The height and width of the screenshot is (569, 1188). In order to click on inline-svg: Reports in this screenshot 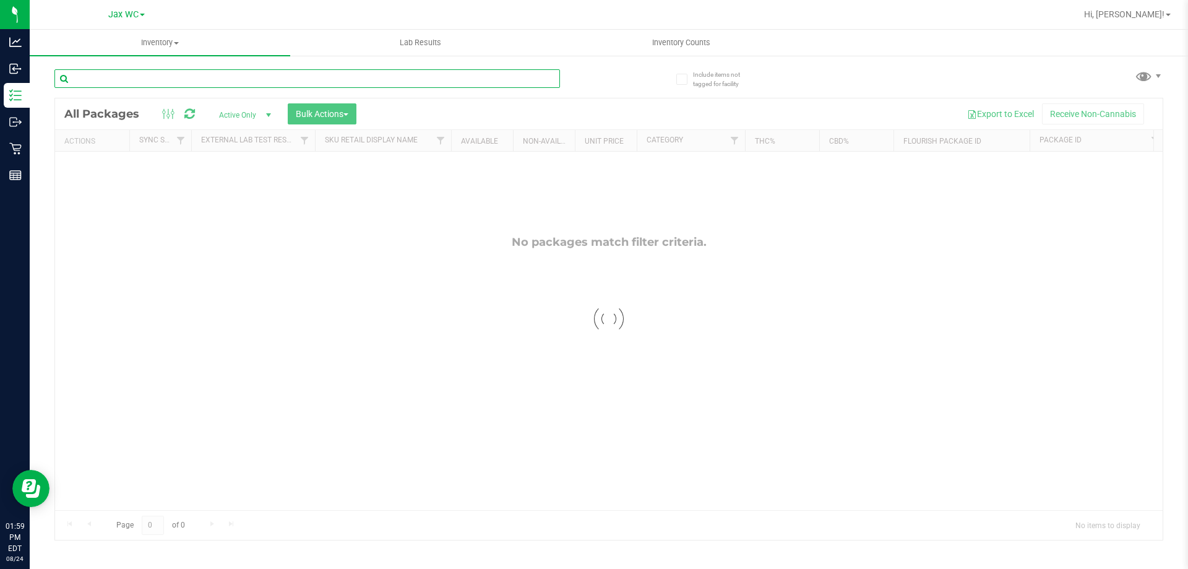, I will do `click(15, 175)`.